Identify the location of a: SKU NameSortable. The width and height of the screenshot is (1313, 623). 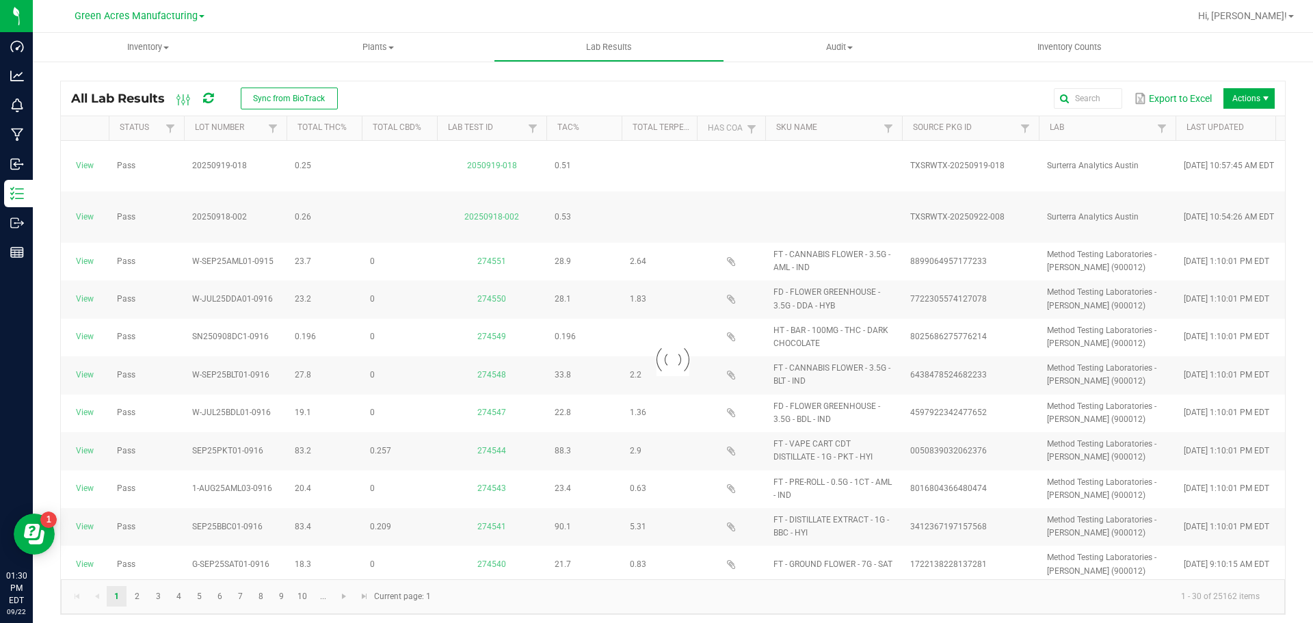
(827, 128).